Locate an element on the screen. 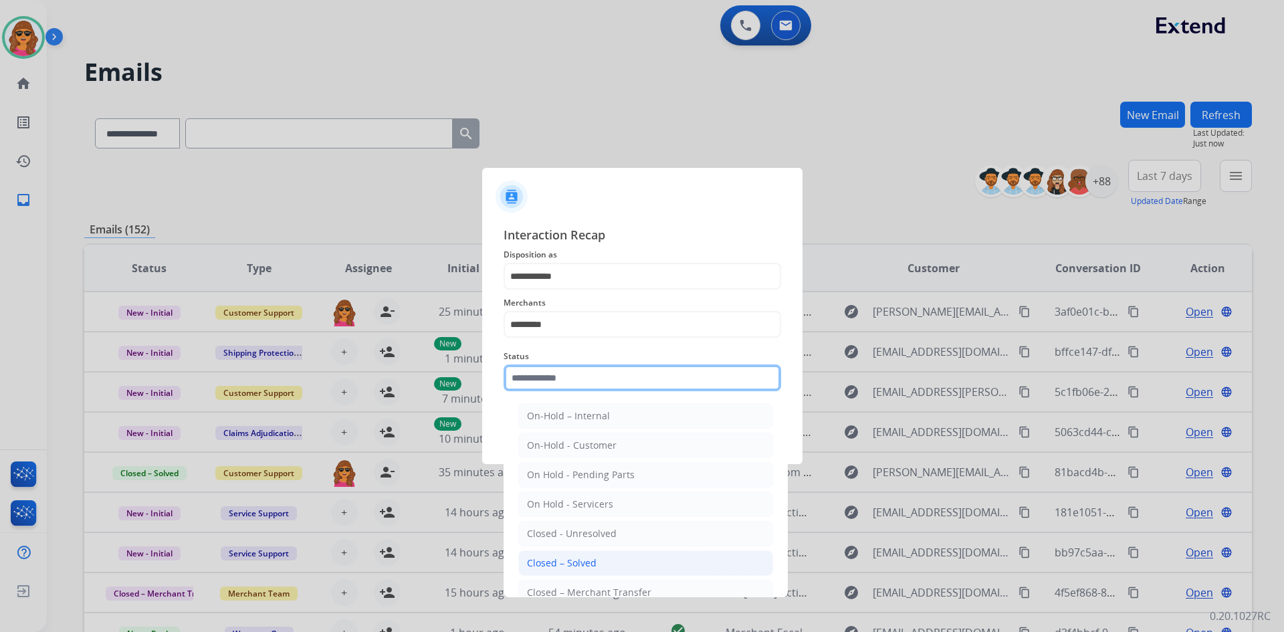  div: On Hold - Pending Parts is located at coordinates (581, 475).